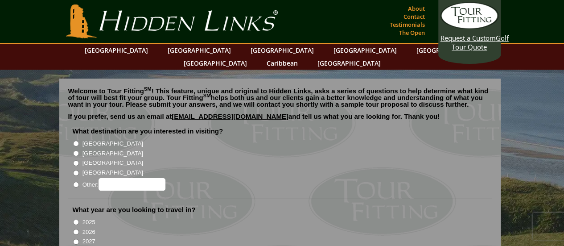 This screenshot has width=564, height=246. Describe the element at coordinates (416, 8) in the screenshot. I see `a: About` at that location.